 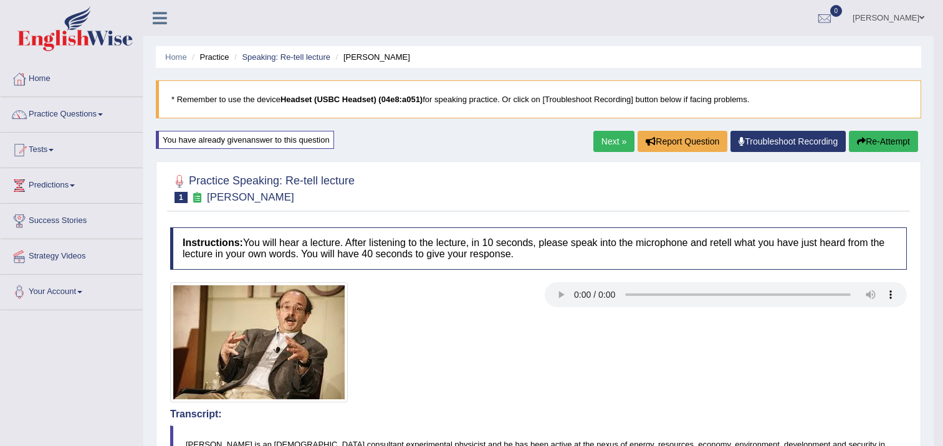 What do you see at coordinates (72, 184) in the screenshot?
I see `a: Predictions` at bounding box center [72, 184].